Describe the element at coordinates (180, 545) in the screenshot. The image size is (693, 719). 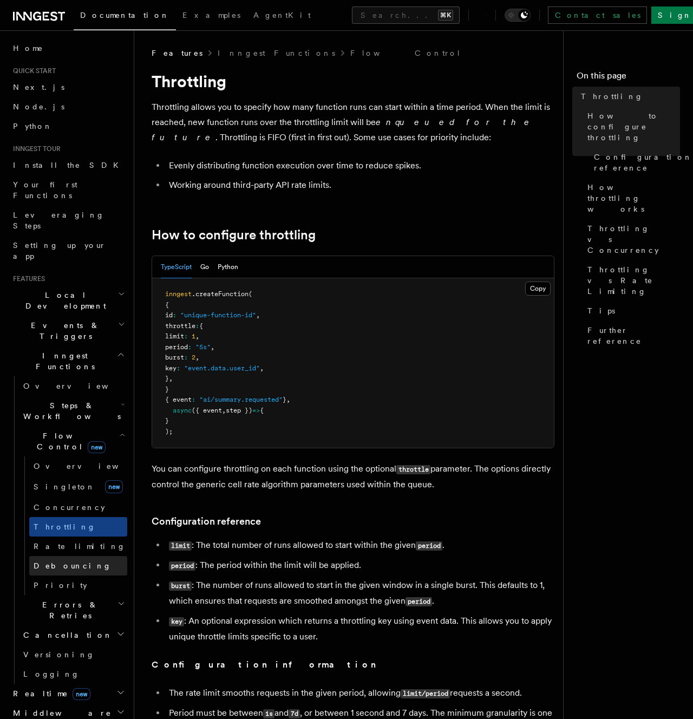
I see `code: limit` at that location.